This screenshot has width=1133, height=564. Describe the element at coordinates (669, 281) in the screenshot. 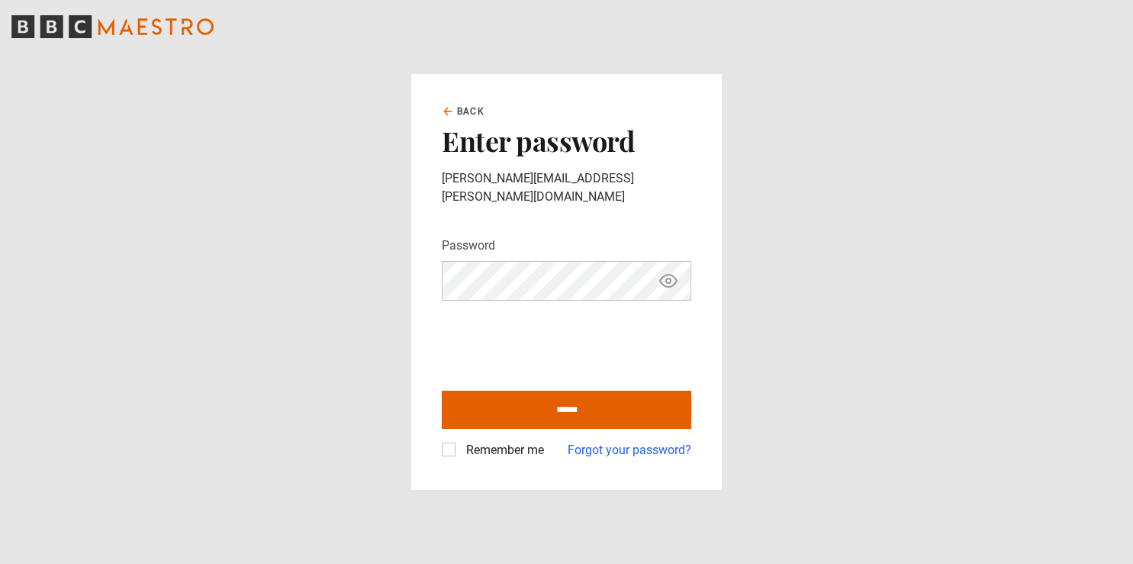

I see `button: Show password` at that location.